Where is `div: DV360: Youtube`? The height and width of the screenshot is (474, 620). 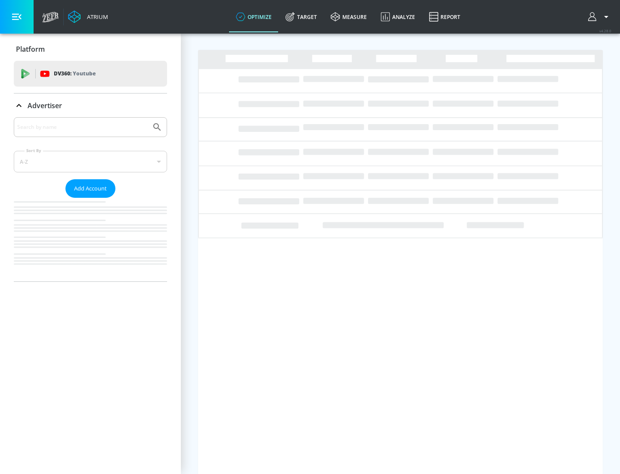 div: DV360: Youtube is located at coordinates (90, 74).